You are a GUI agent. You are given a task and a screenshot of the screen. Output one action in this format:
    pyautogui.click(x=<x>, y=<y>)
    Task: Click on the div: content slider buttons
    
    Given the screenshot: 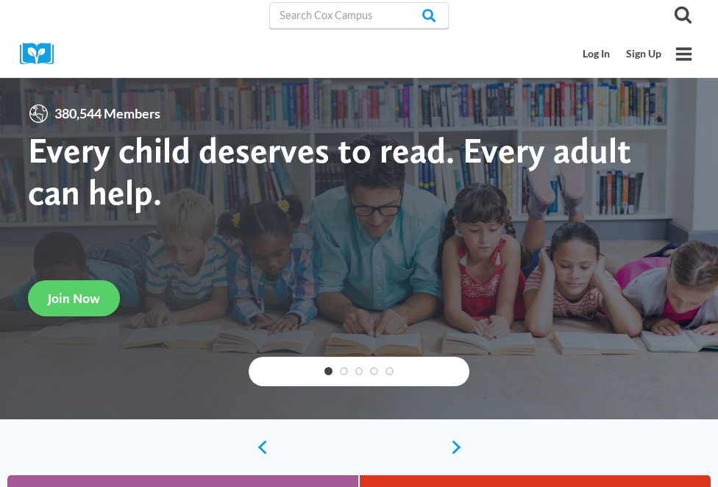 What is the action you would take?
    pyautogui.click(x=359, y=447)
    